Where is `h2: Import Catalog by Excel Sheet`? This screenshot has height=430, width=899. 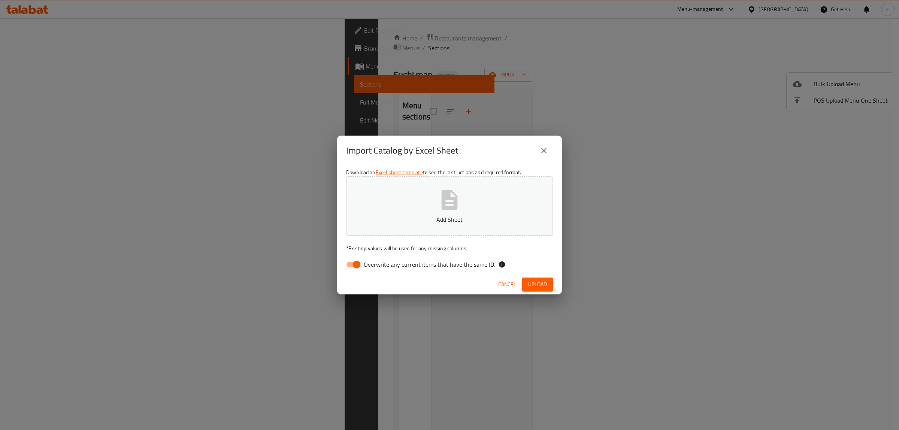
h2: Import Catalog by Excel Sheet is located at coordinates (402, 151).